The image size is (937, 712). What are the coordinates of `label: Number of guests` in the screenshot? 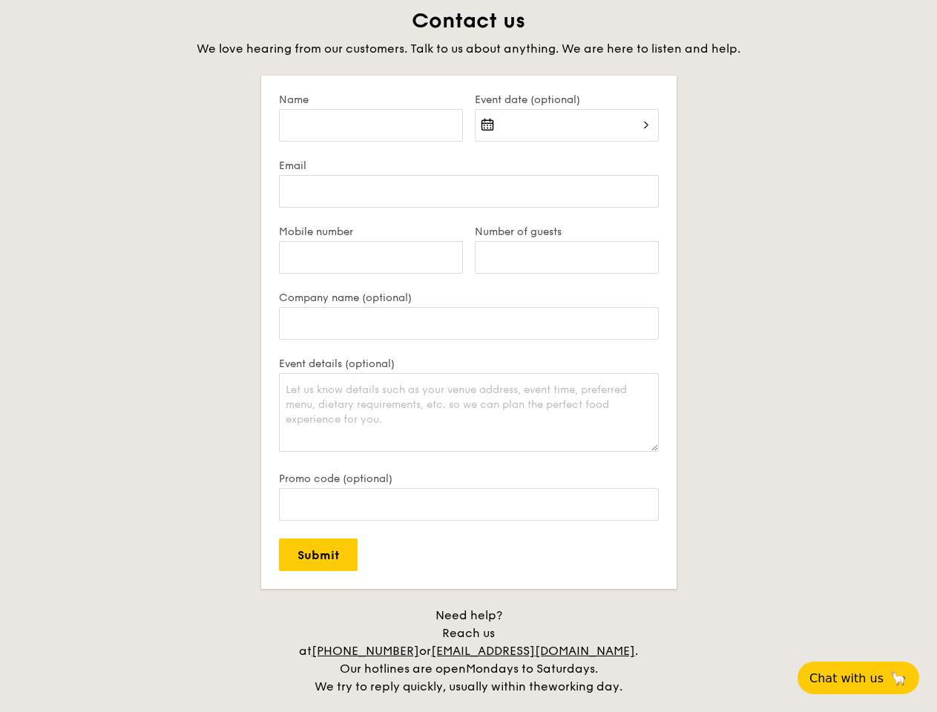 It's located at (567, 231).